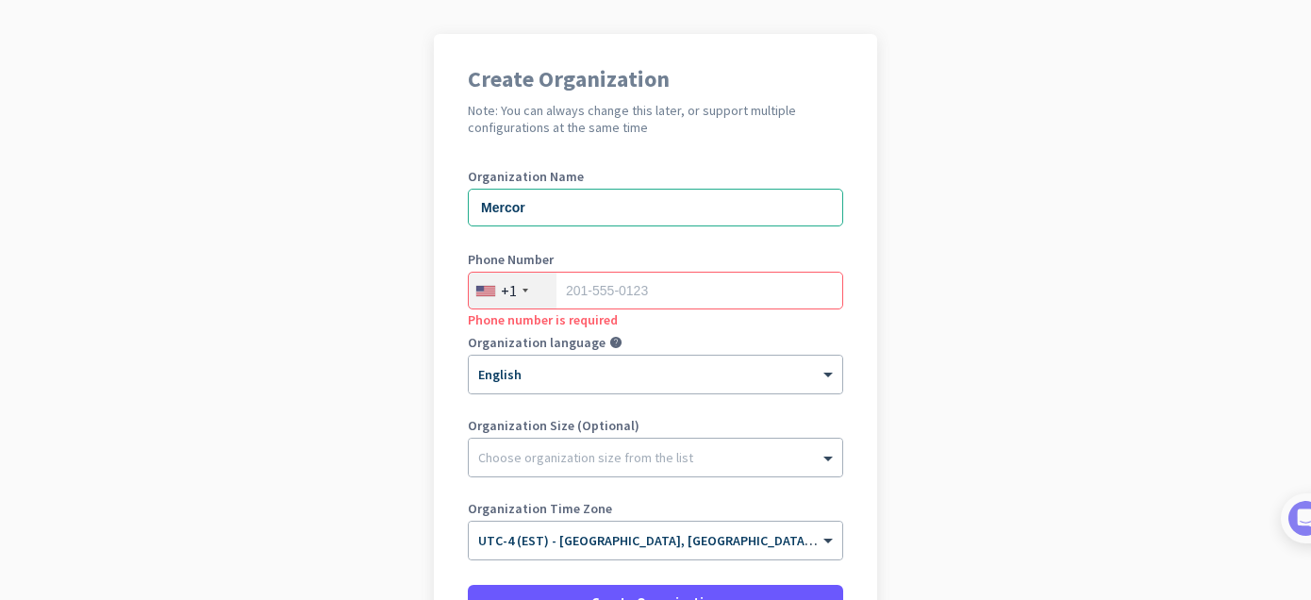 This screenshot has width=1311, height=600. I want to click on label: Organization Time Zone, so click(656, 509).